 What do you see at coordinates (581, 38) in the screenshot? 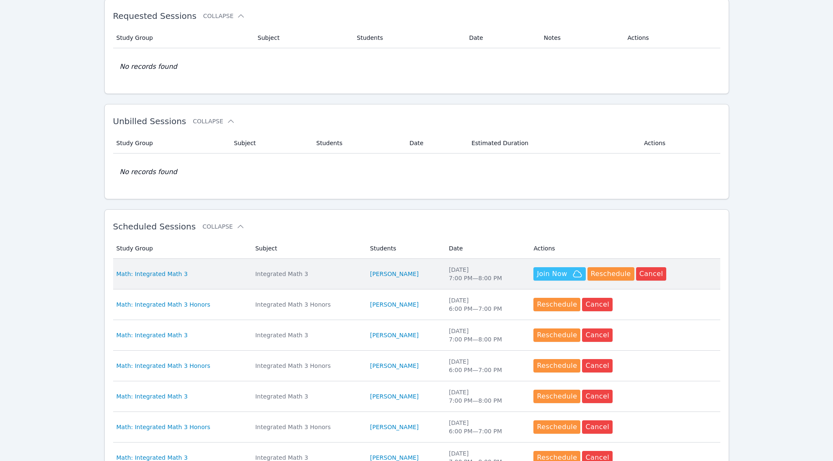
I see `th: Notes` at bounding box center [581, 38].